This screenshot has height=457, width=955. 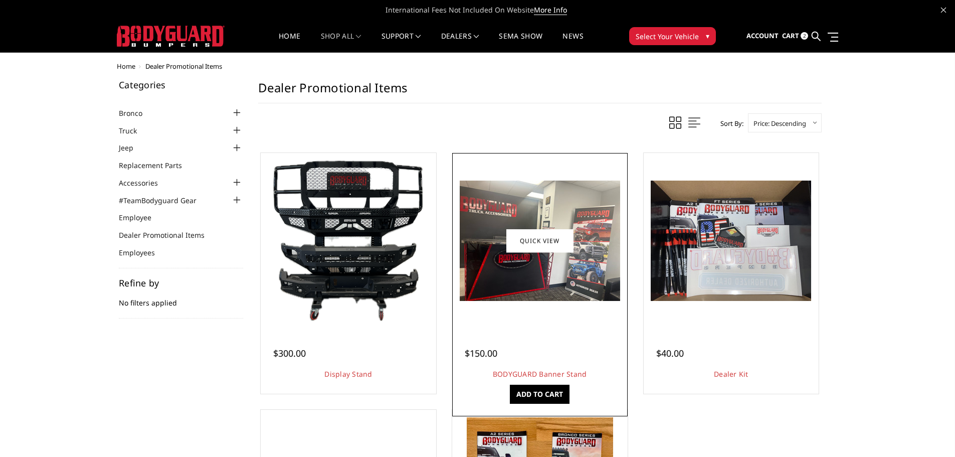 What do you see at coordinates (170, 36) in the screenshot?
I see `img: BODYGUARD BUMPERS` at bounding box center [170, 36].